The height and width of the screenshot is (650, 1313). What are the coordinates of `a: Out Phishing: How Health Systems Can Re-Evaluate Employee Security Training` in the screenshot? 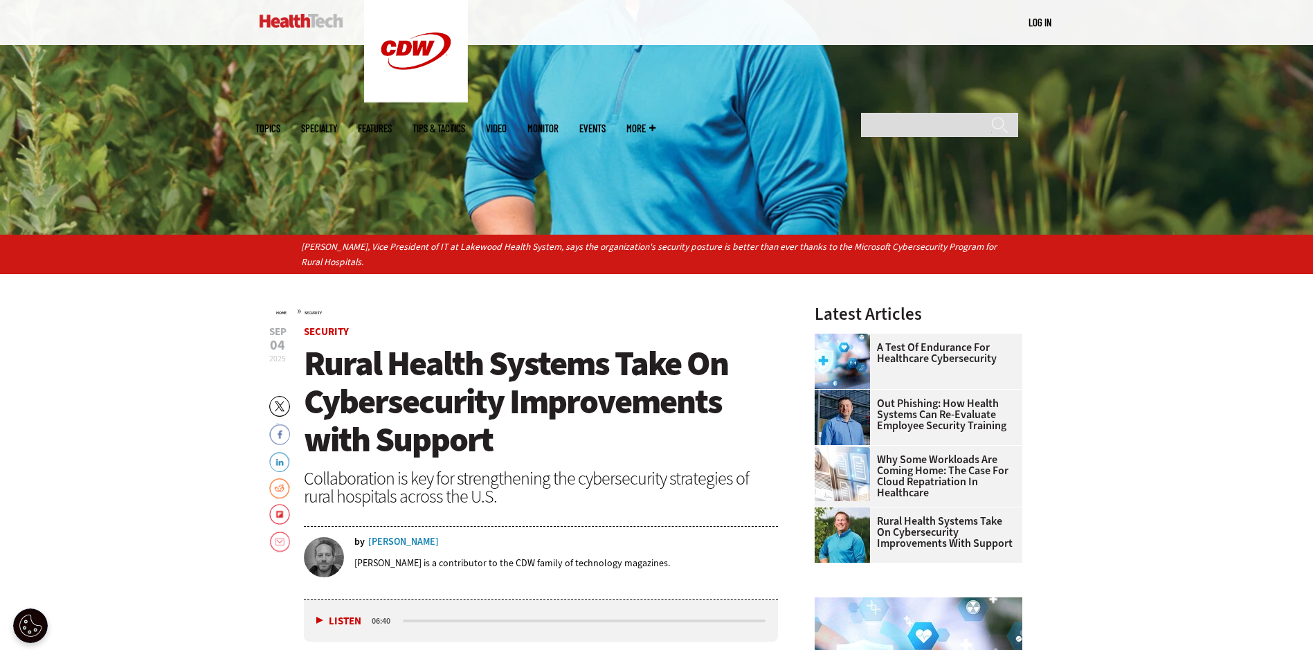 It's located at (915, 415).